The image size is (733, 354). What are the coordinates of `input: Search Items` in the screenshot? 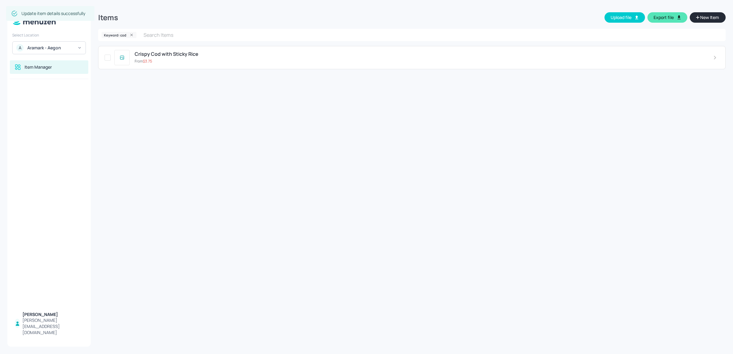 It's located at (427, 35).